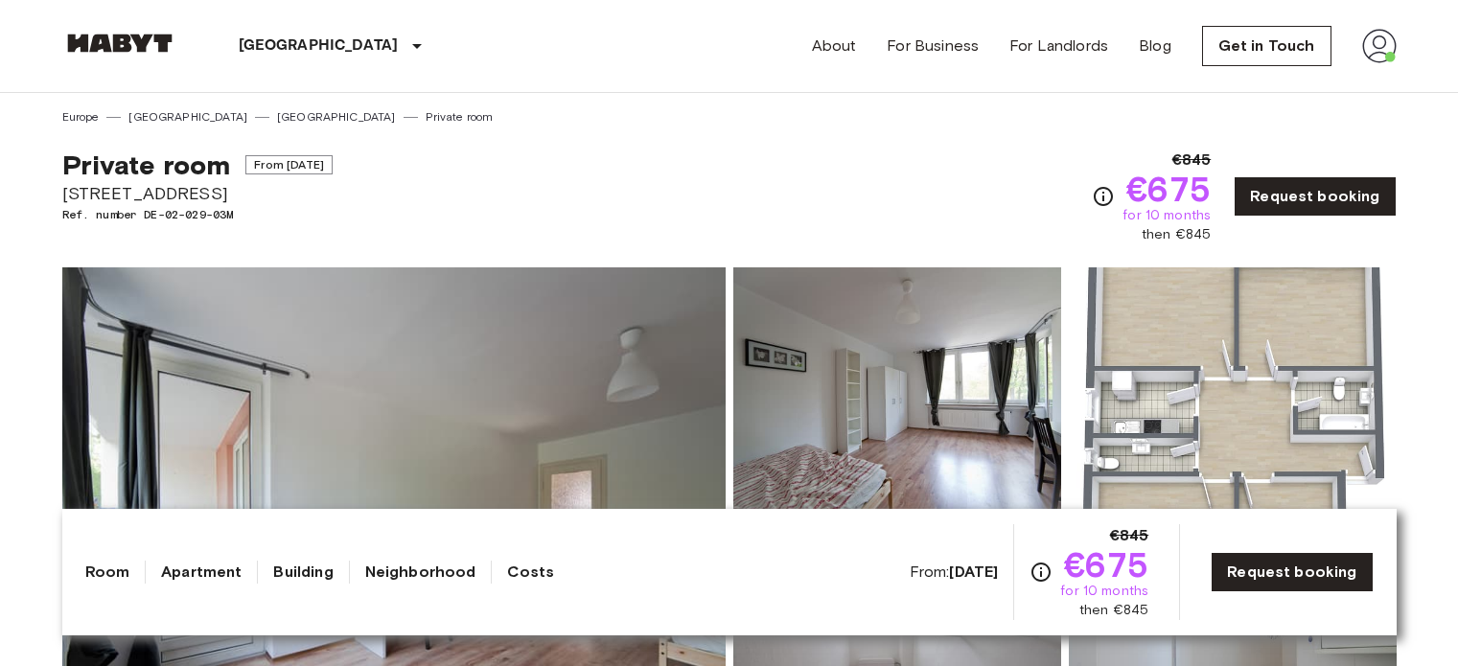 Image resolution: width=1458 pixels, height=666 pixels. Describe the element at coordinates (459, 117) in the screenshot. I see `a: Private room` at that location.